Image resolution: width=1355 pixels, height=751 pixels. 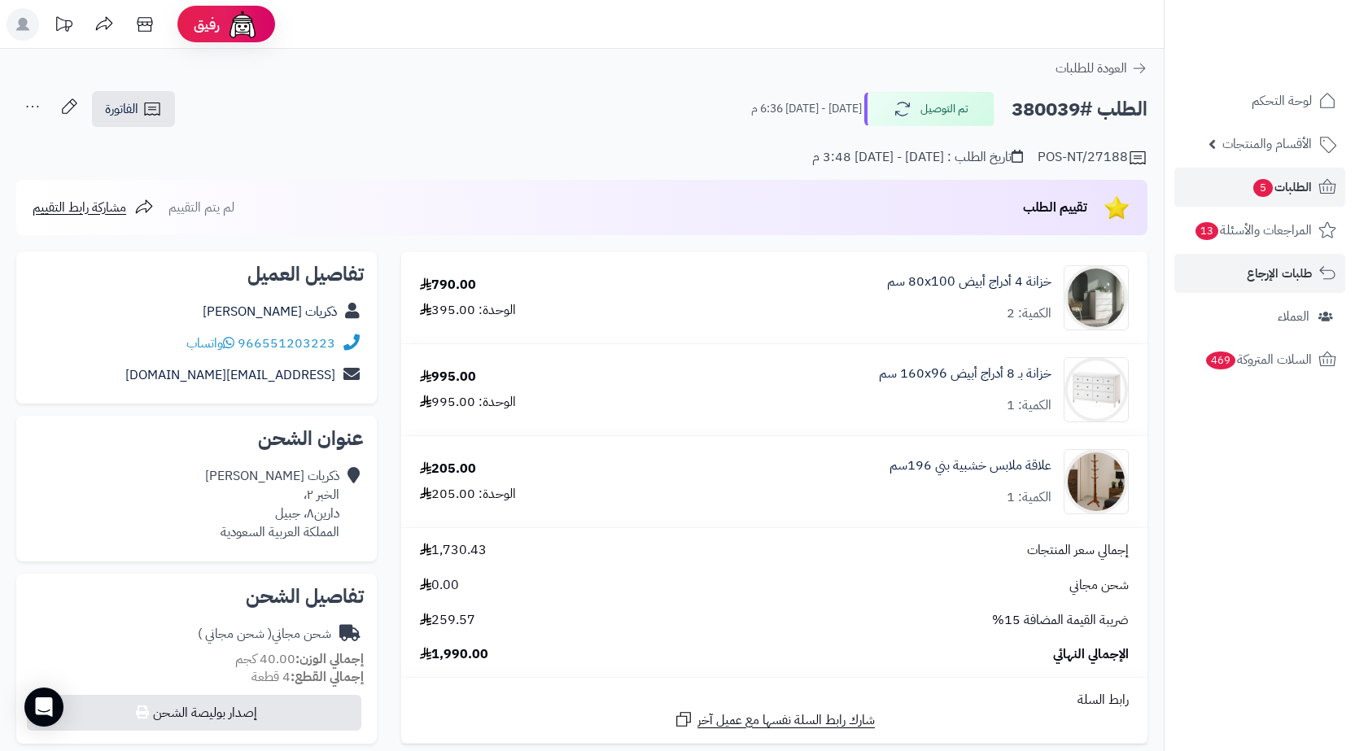 What do you see at coordinates (453, 550) in the screenshot?
I see `span: 1,730.43` at bounding box center [453, 550].